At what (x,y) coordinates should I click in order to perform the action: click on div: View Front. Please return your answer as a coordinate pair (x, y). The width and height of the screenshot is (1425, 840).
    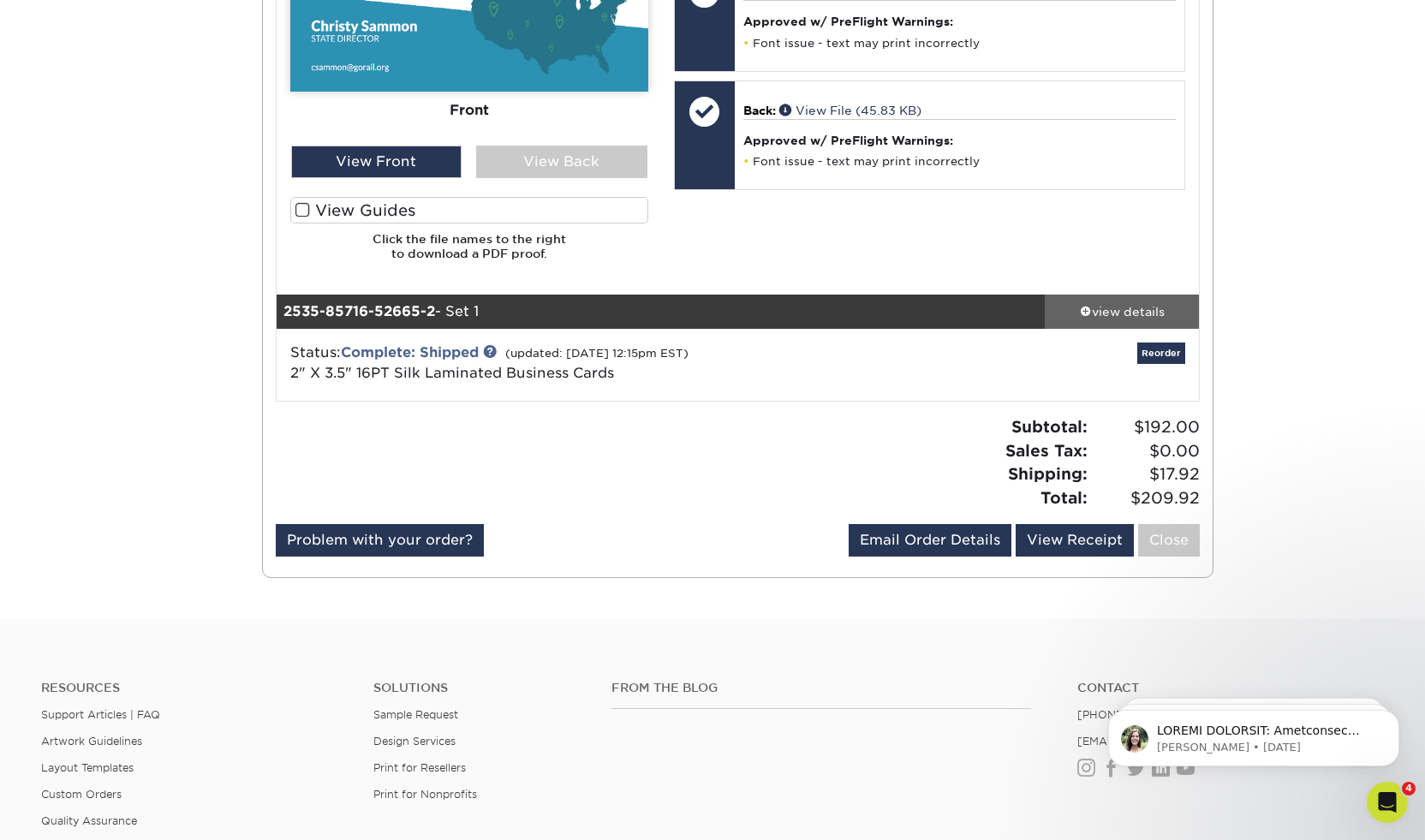
    Looking at the image, I should click on (377, 162).